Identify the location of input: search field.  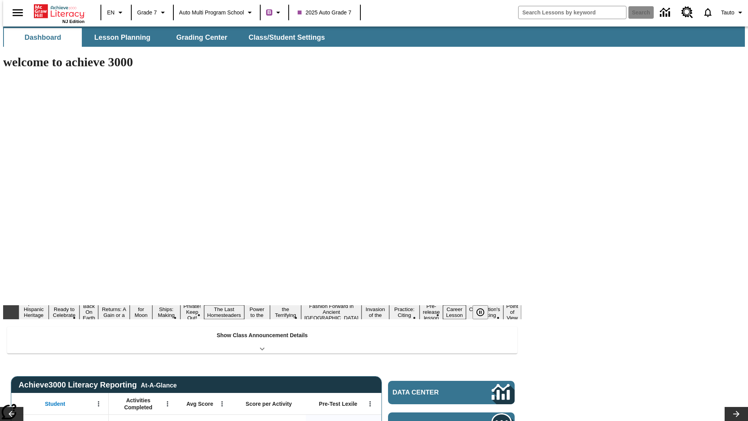
(572, 12).